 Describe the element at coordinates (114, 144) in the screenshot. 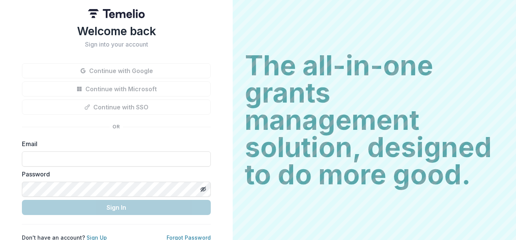

I see `label: Email` at that location.